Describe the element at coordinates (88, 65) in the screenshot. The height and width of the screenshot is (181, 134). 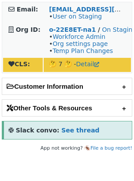
I see `td: 🤔 7 🤔 -` at that location.